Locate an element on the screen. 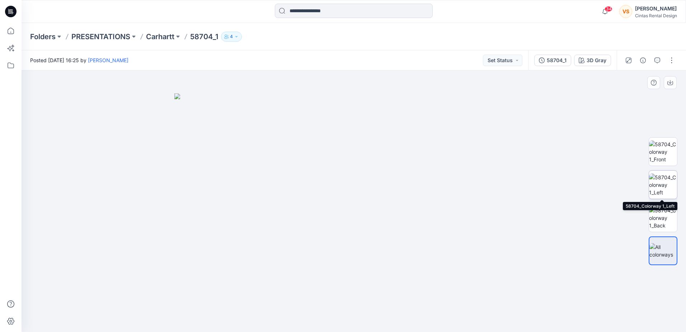  p: Folders is located at coordinates (43, 37).